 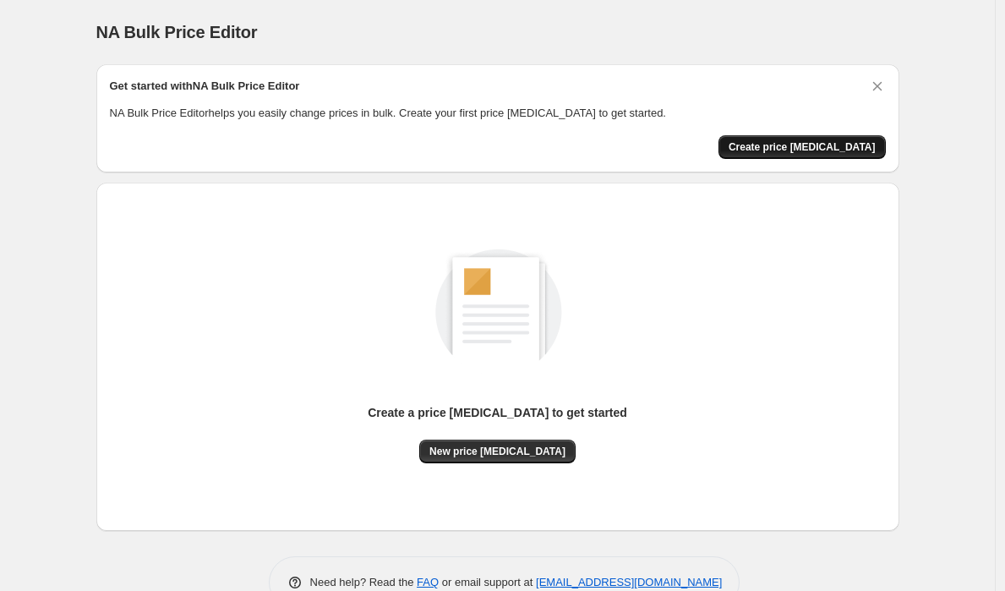 I want to click on a: FAQ, so click(x=428, y=581).